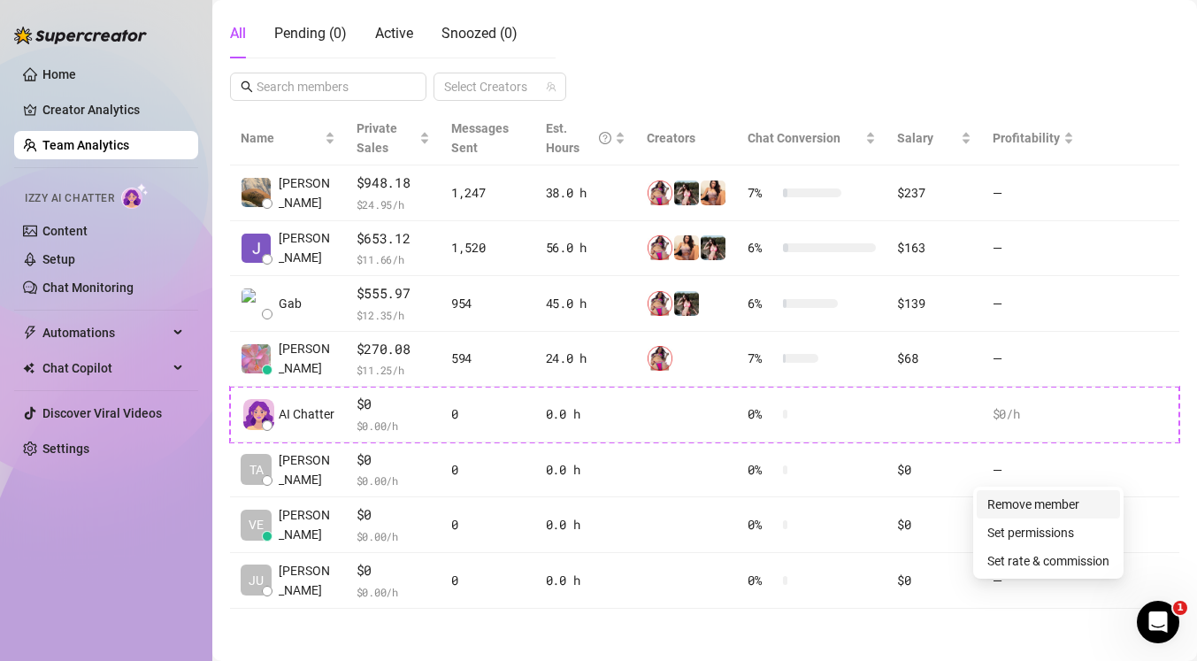 Image resolution: width=1197 pixels, height=661 pixels. I want to click on div: 24.0 h, so click(585, 358).